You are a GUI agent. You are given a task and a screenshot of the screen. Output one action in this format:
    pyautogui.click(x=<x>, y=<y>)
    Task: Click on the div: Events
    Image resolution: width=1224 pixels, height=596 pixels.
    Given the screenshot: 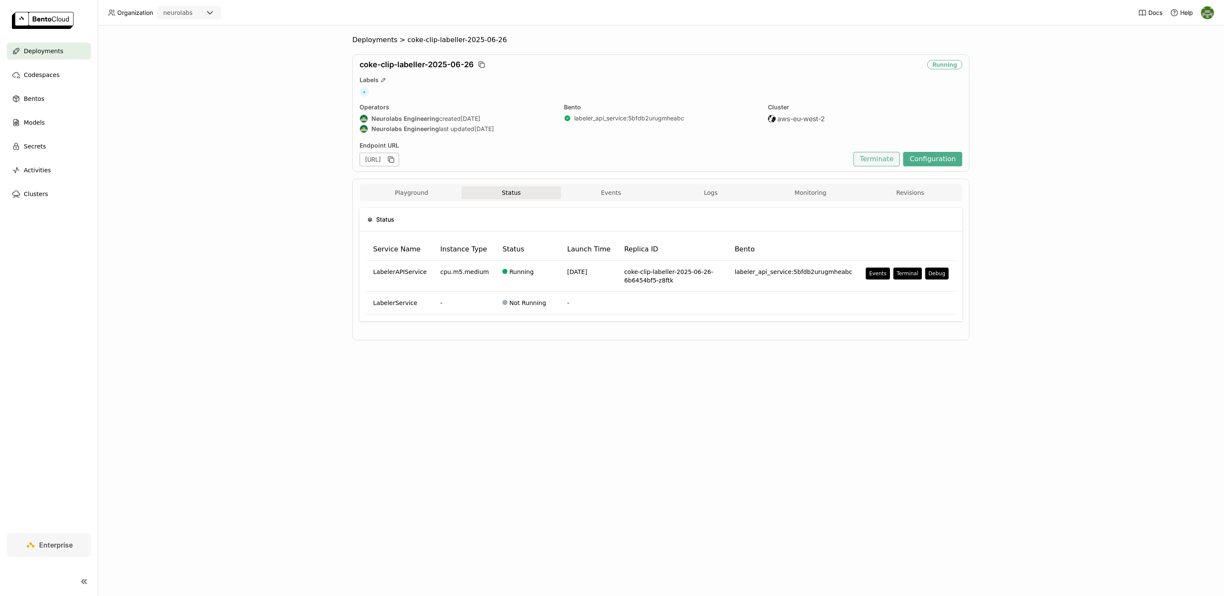 What is the action you would take?
    pyautogui.click(x=878, y=273)
    